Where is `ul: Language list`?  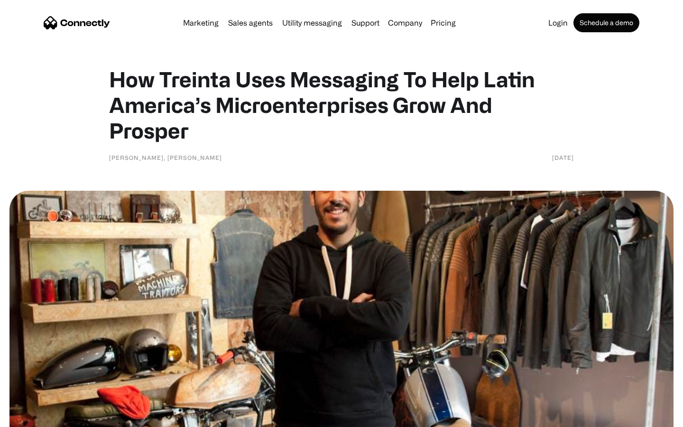 ul: Language list is located at coordinates (38, 417).